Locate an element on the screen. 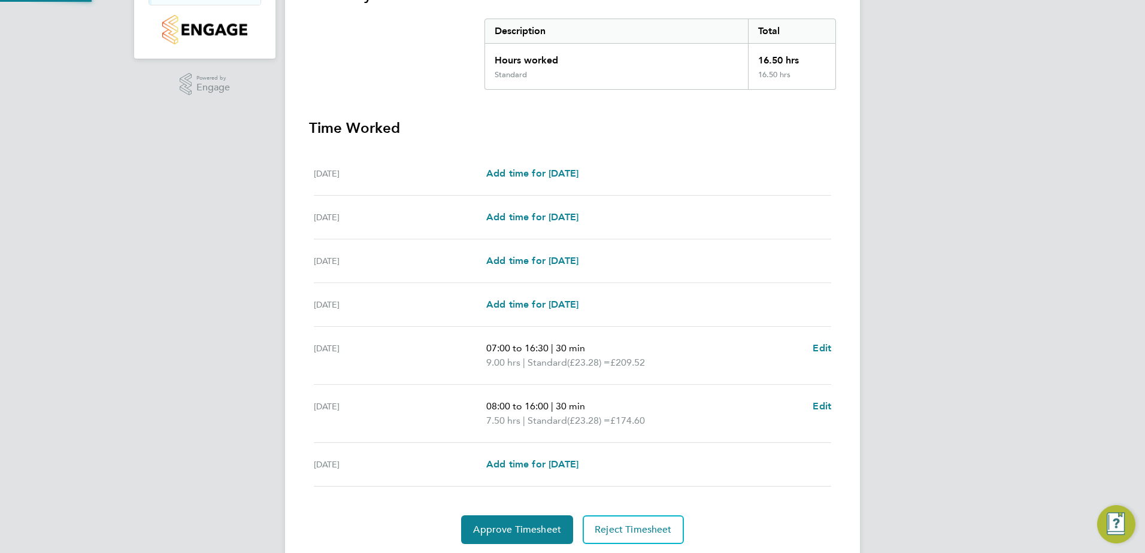  span: Engage is located at coordinates (213, 87).